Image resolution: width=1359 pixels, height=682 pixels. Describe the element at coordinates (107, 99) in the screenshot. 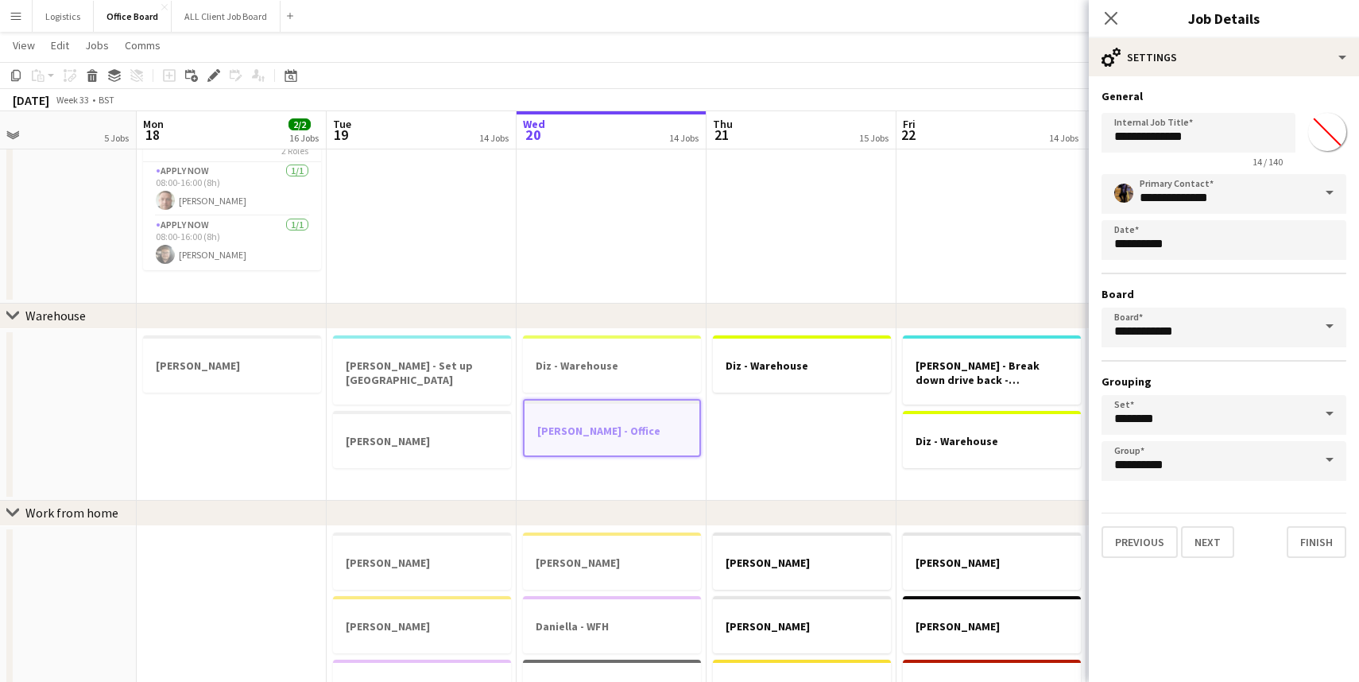

I see `div: BST` at that location.